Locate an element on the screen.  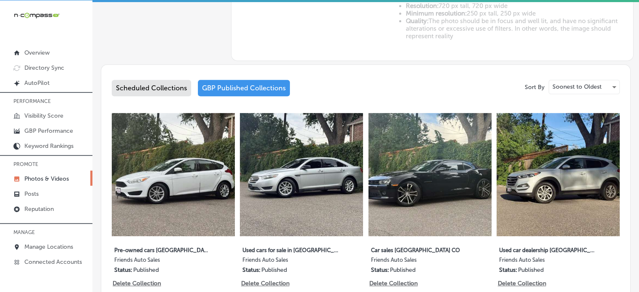
p: Overview is located at coordinates (37, 53).